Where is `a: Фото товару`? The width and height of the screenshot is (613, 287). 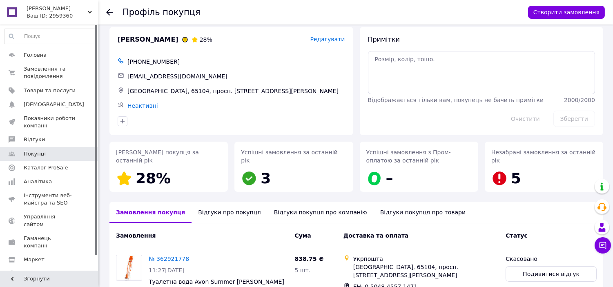 a: Фото товару is located at coordinates (129, 268).